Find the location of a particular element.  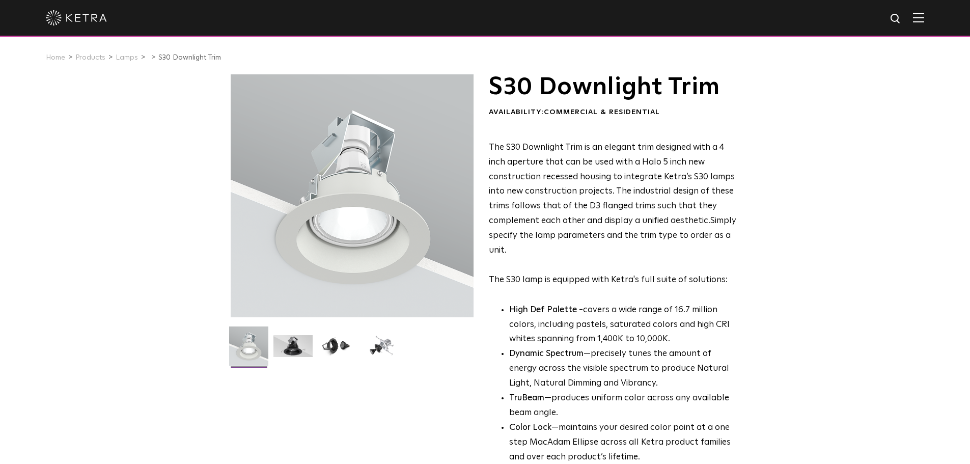

img: S30 Halo Downlight_Exploded_Black is located at coordinates (381, 350).